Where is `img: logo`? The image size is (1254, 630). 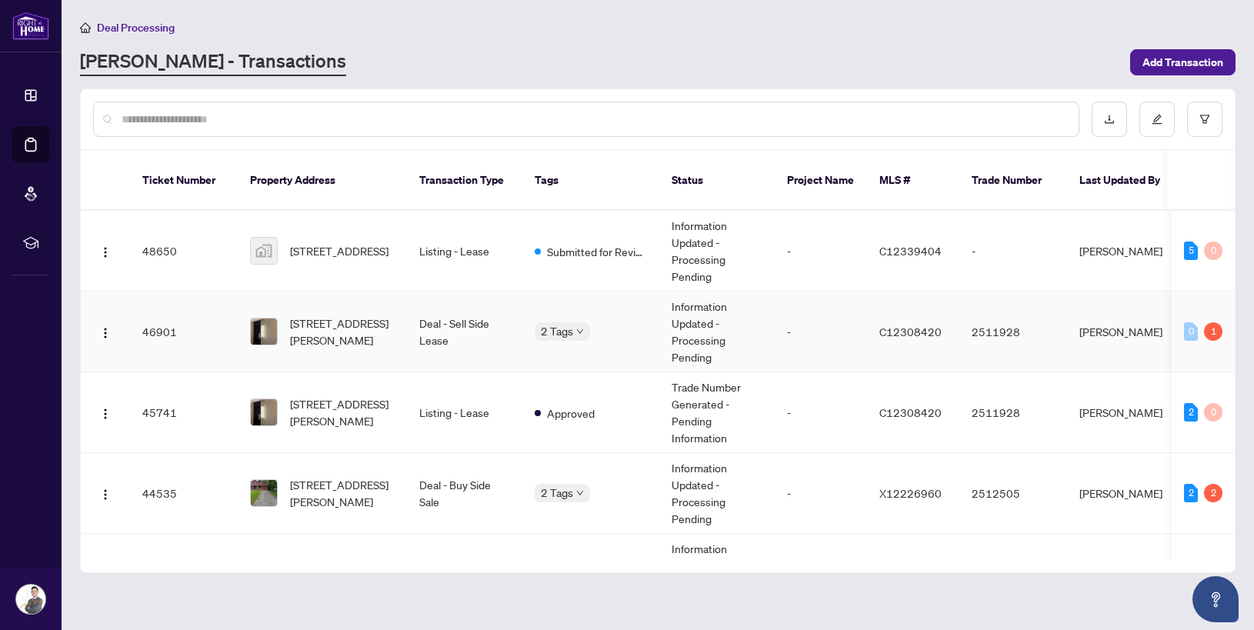
img: logo is located at coordinates (31, 25).